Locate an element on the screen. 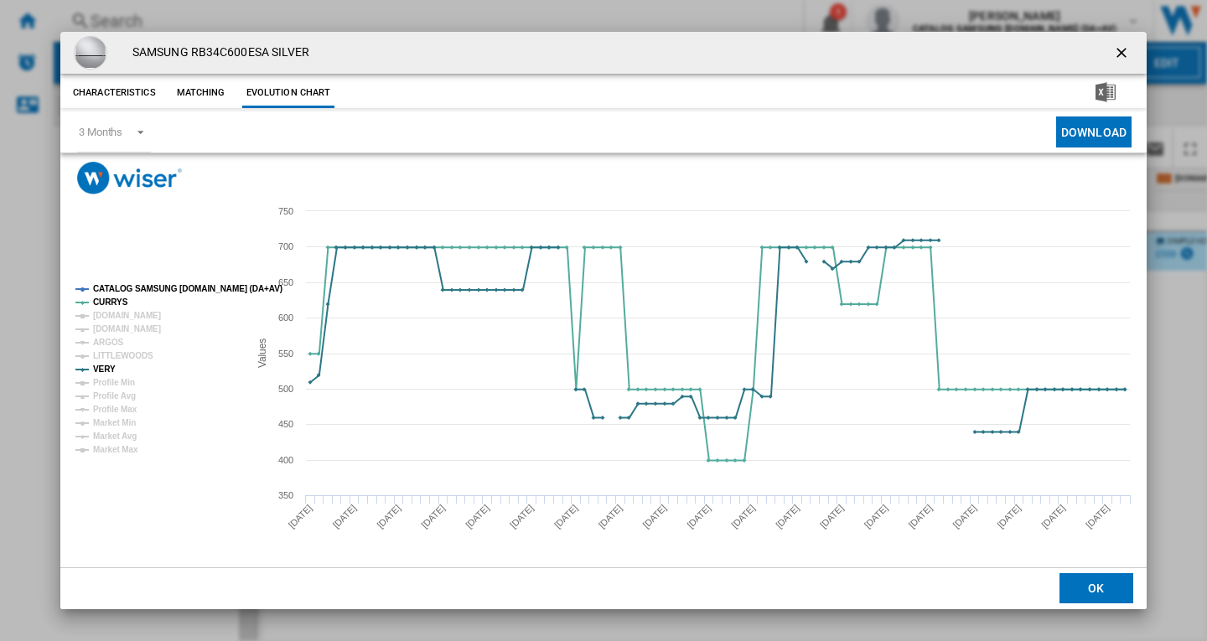 The image size is (1207, 641). tspan: 450 is located at coordinates (286, 424).